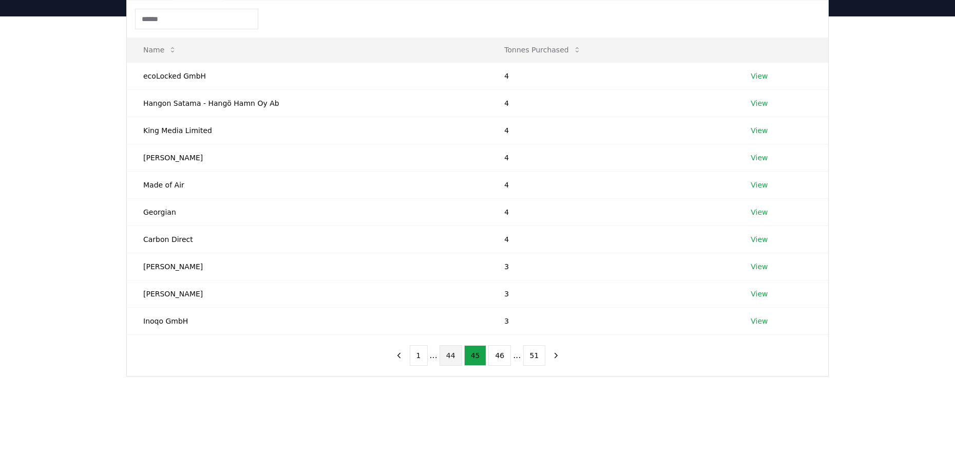 Image resolution: width=955 pixels, height=468 pixels. Describe the element at coordinates (160, 50) in the screenshot. I see `button: Name` at that location.